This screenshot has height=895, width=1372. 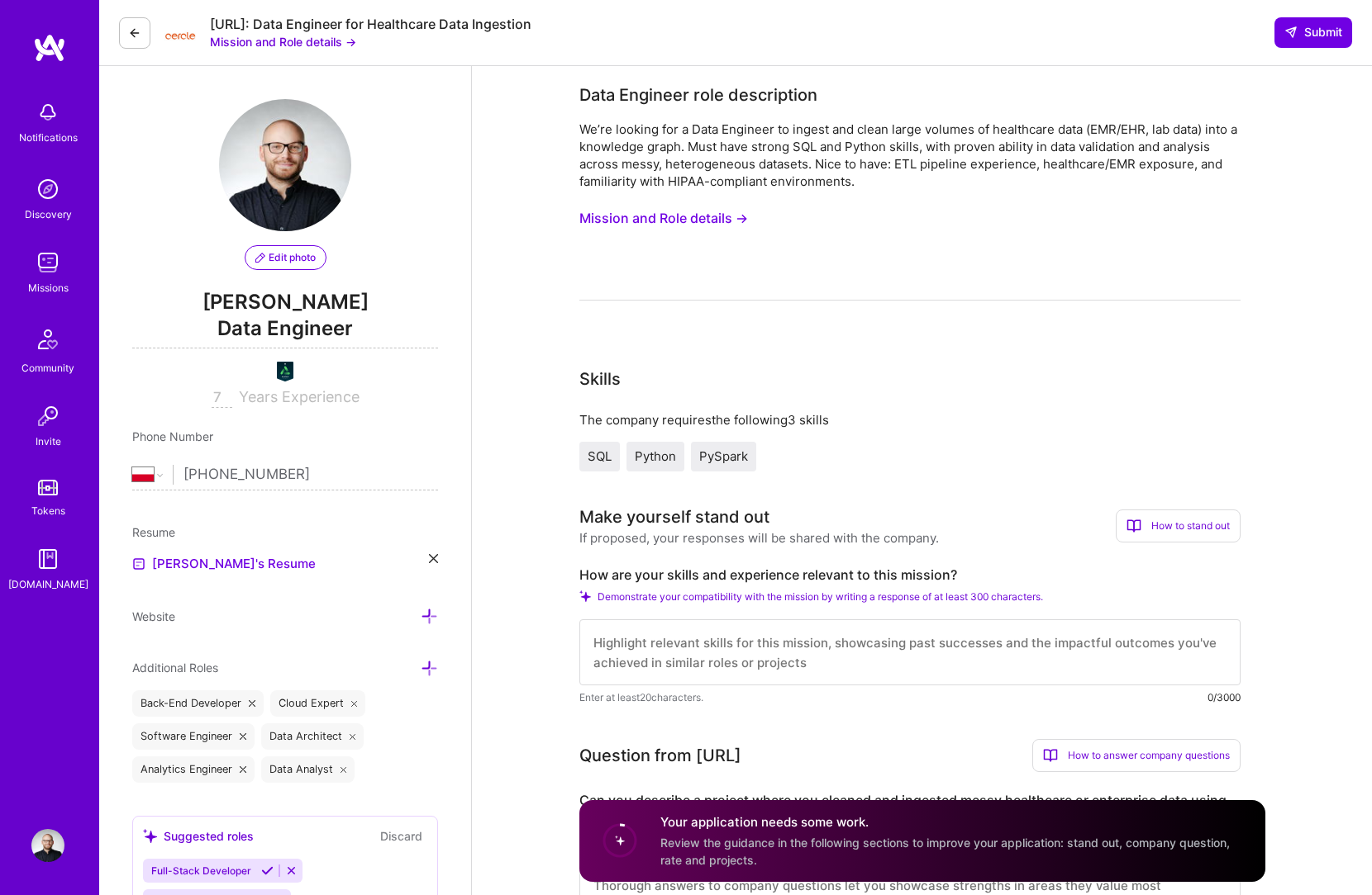 What do you see at coordinates (1290, 32) in the screenshot?
I see `i: icon SendLight` at bounding box center [1290, 32].